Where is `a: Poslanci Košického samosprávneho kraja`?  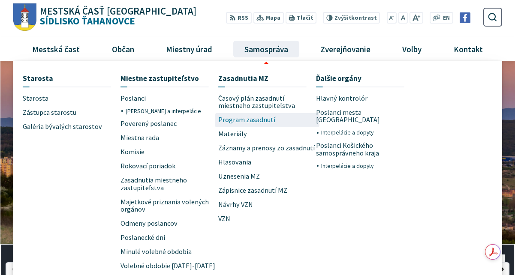 a: Poslanci Košického samosprávneho kraja is located at coordinates (365, 149).